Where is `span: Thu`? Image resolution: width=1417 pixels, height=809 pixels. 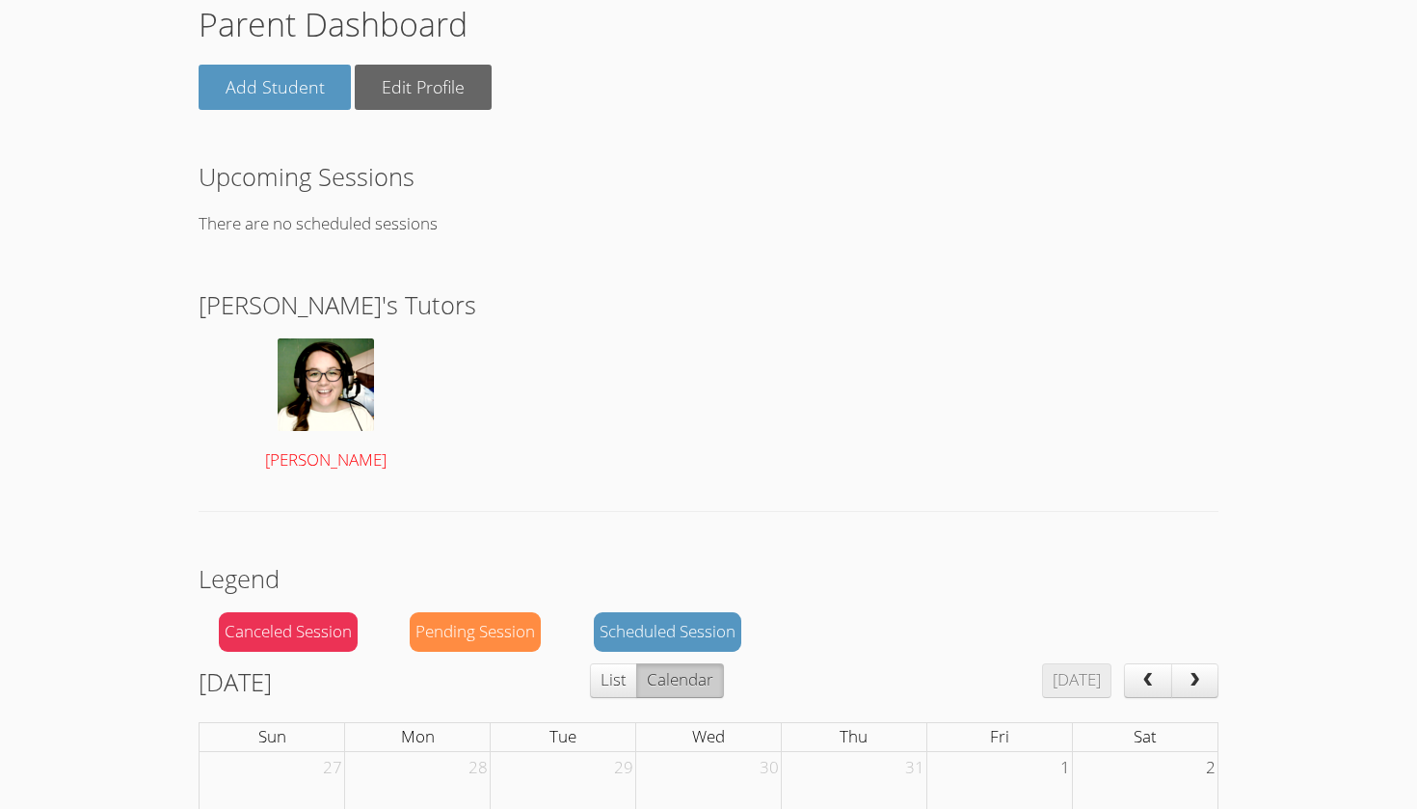 span: Thu is located at coordinates (853, 735).